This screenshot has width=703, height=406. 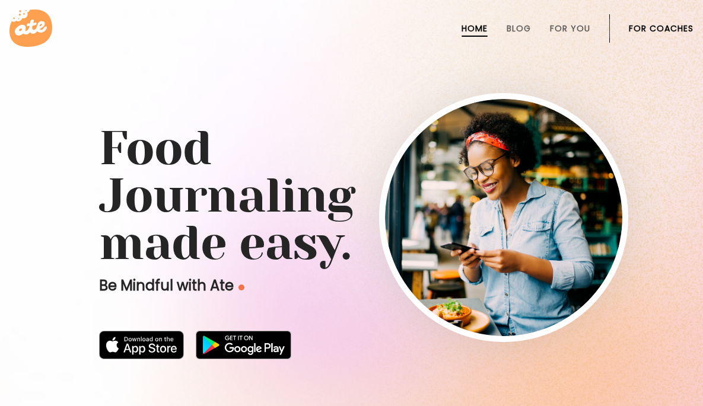 What do you see at coordinates (503, 218) in the screenshot?
I see `img: home-hero-img-rounded.png` at bounding box center [503, 218].